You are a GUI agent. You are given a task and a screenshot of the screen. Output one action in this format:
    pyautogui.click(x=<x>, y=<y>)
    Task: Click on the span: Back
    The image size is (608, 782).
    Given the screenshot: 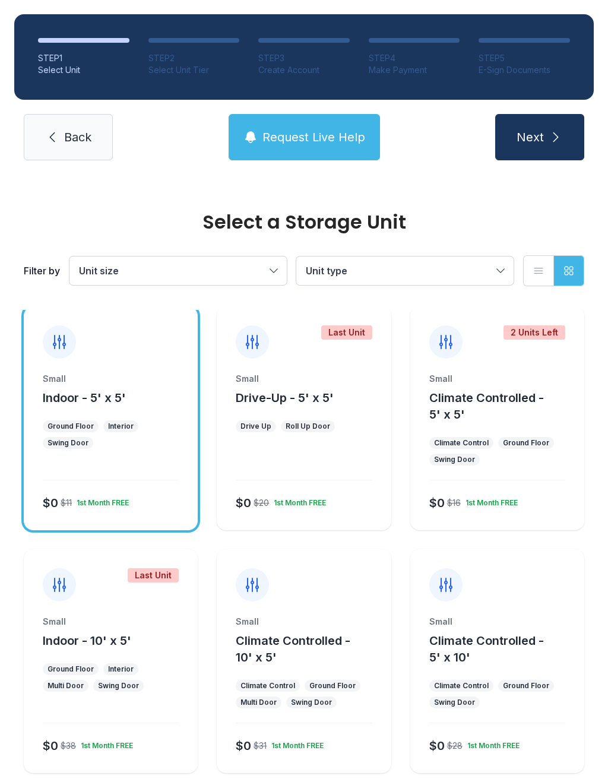 What is the action you would take?
    pyautogui.click(x=78, y=137)
    